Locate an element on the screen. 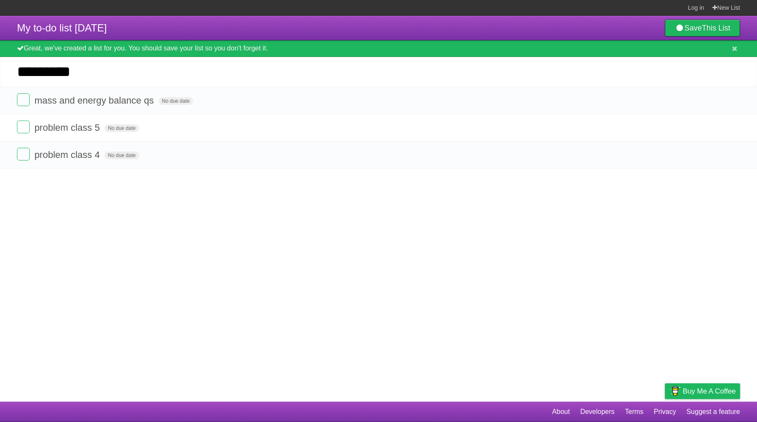 The width and height of the screenshot is (757, 422). b: This List is located at coordinates (715, 28).